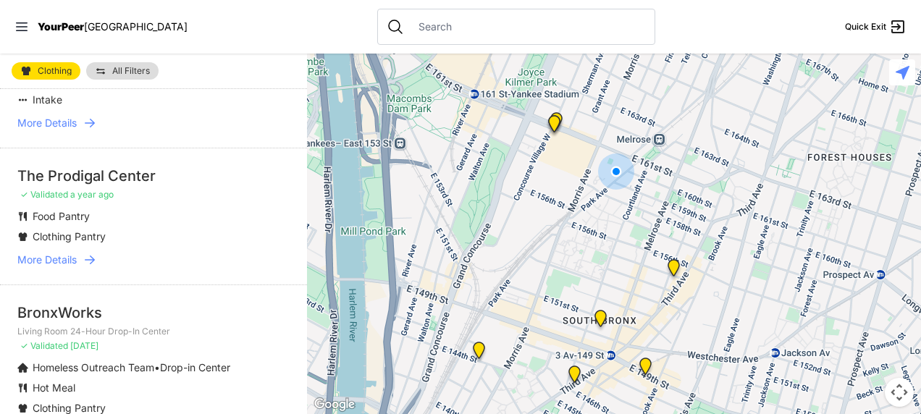 The height and width of the screenshot is (414, 921). What do you see at coordinates (54, 71) in the screenshot?
I see `span: Clothing` at bounding box center [54, 71].